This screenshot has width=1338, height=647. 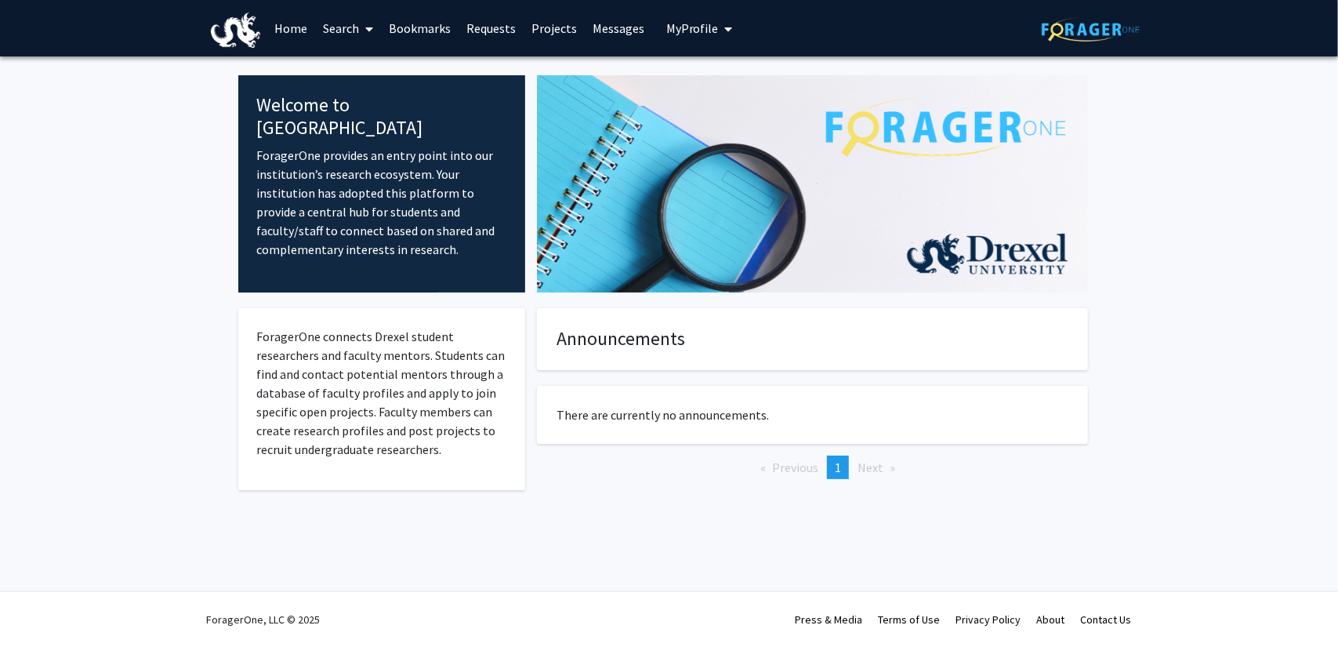 I want to click on a: Bookmarks, so click(x=419, y=28).